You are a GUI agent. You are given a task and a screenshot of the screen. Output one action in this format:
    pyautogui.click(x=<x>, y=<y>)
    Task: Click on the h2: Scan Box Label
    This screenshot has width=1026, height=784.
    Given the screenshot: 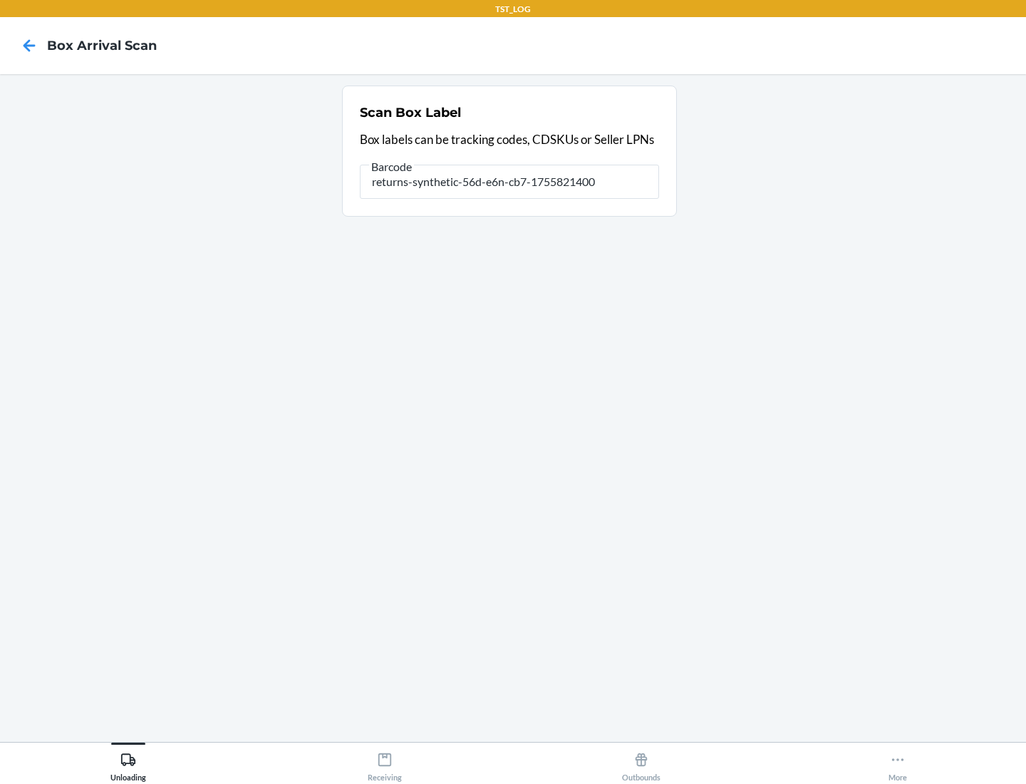 What is the action you would take?
    pyautogui.click(x=410, y=113)
    